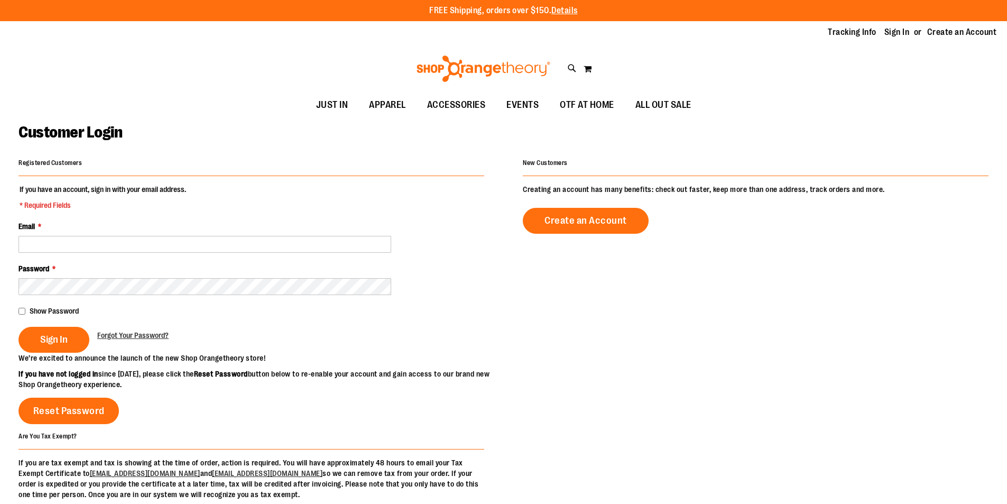 This screenshot has height=504, width=1007. I want to click on a: Tracking Info, so click(852, 32).